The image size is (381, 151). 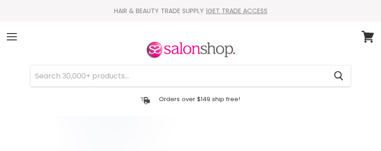 I want to click on form: Product, so click(x=190, y=76).